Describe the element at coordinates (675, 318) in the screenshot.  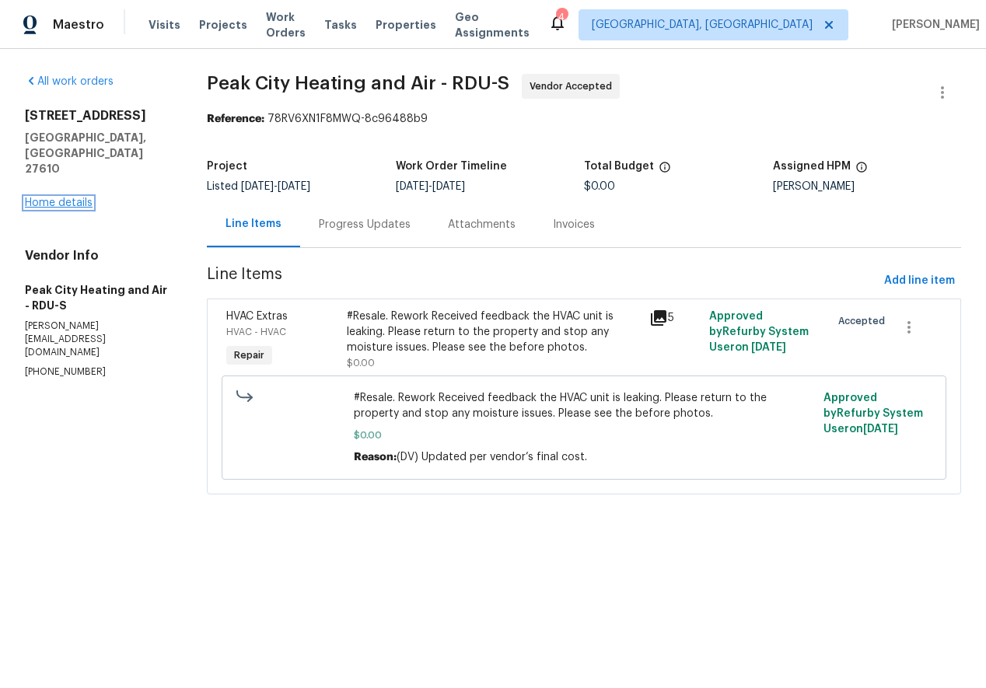
I see `div: 5` at that location.